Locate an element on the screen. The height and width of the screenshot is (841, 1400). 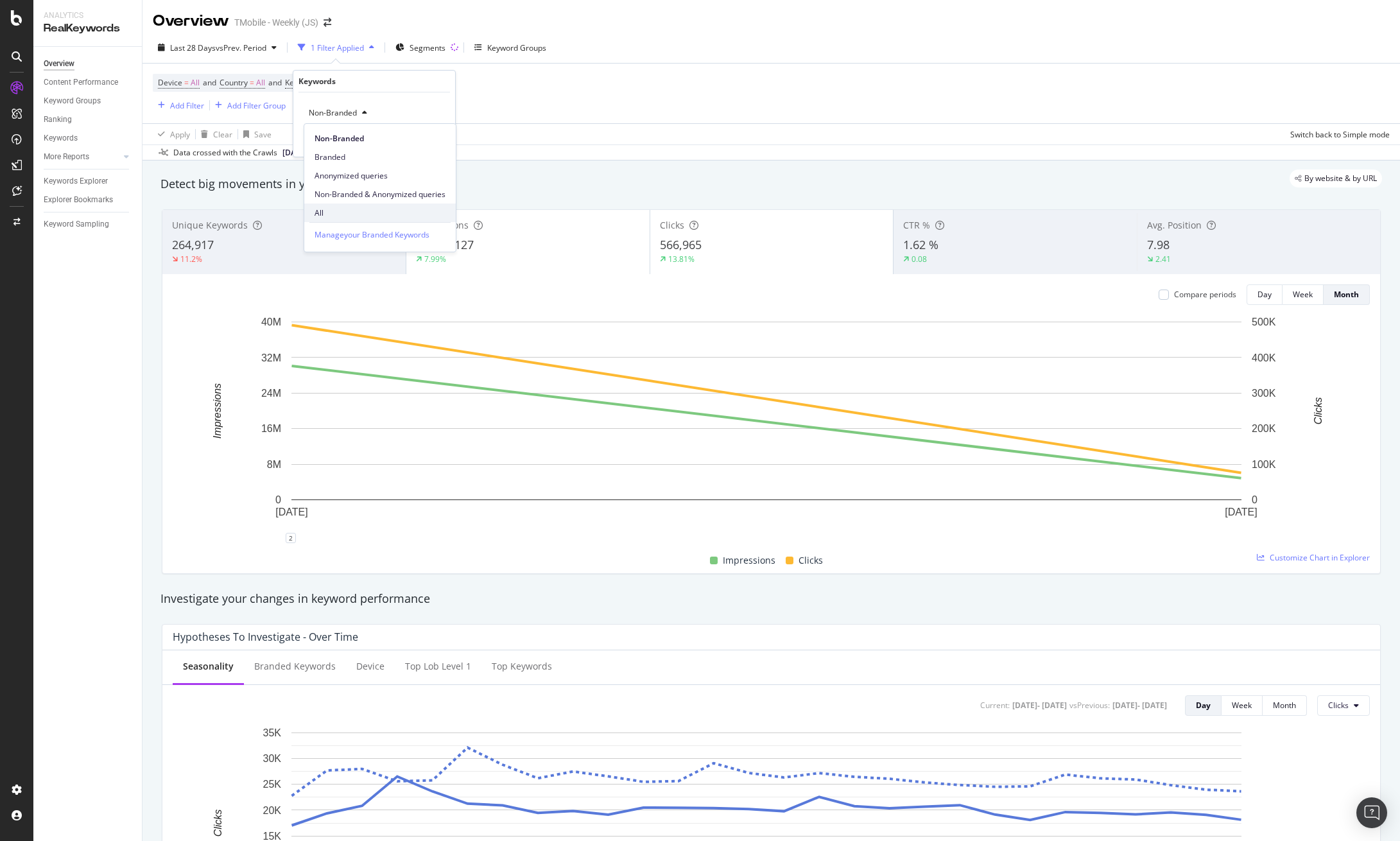
div: Month is located at coordinates (1346, 294).